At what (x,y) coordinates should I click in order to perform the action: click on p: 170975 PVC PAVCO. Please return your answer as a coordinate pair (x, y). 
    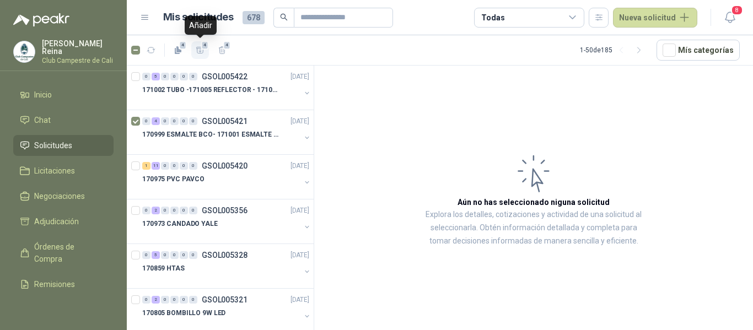
    Looking at the image, I should click on (173, 179).